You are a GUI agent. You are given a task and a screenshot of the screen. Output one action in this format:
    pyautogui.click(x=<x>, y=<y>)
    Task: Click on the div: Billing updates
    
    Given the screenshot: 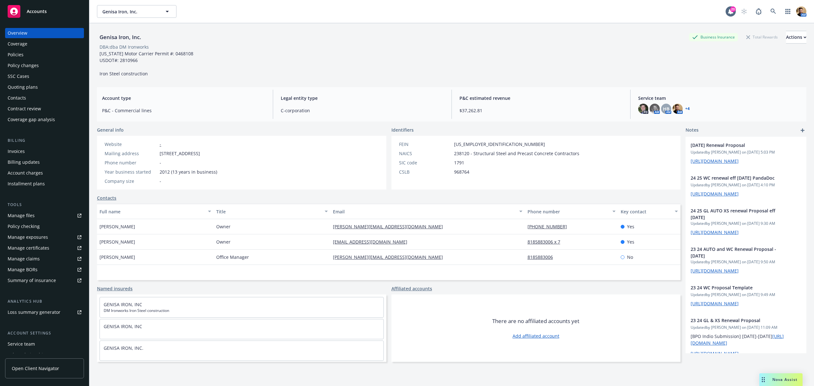 What is the action you would take?
    pyautogui.click(x=24, y=162)
    